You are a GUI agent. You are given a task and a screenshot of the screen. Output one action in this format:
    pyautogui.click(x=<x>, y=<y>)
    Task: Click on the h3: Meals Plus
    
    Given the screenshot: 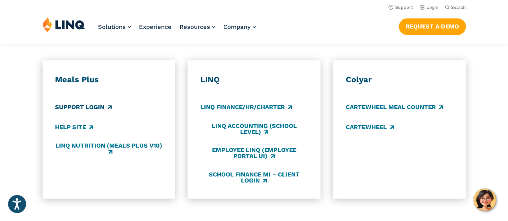 What is the action you would take?
    pyautogui.click(x=108, y=80)
    